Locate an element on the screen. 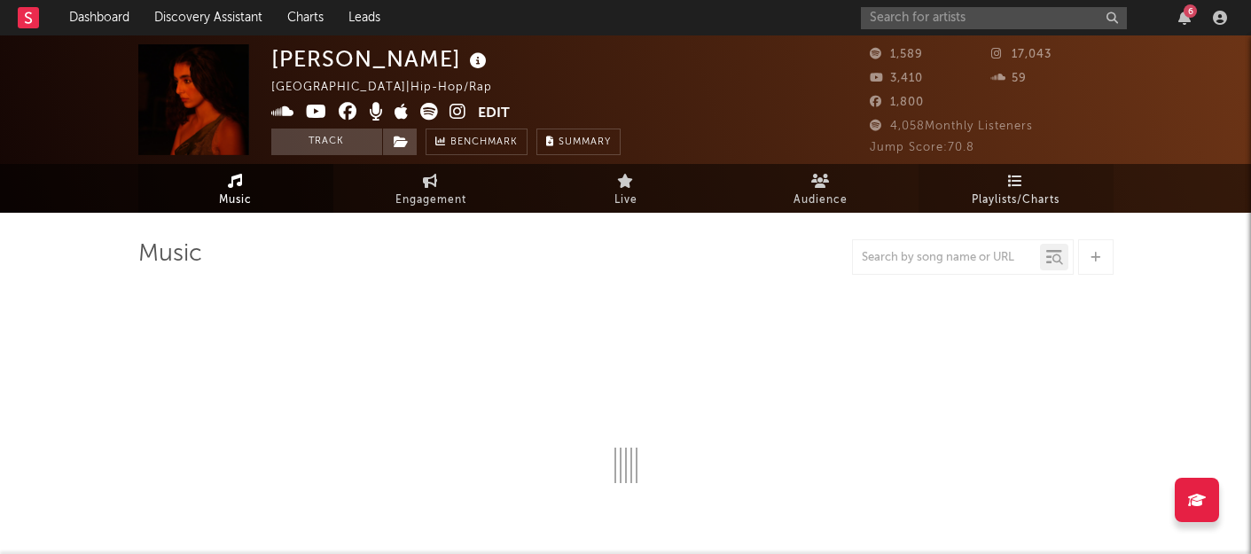 The image size is (1251, 554). button: Summary is located at coordinates (578, 142).